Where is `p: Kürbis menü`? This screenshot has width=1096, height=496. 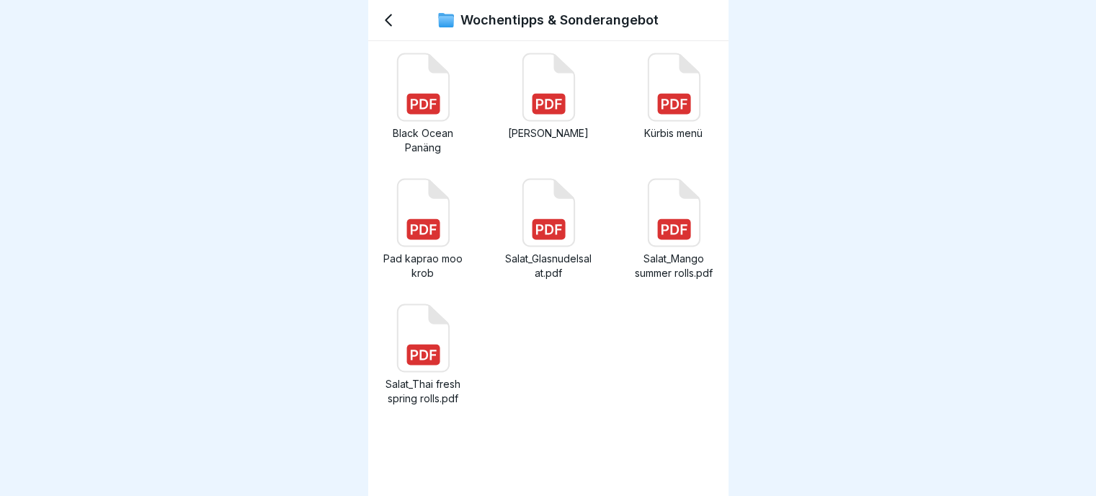 p: Kürbis menü is located at coordinates (674, 133).